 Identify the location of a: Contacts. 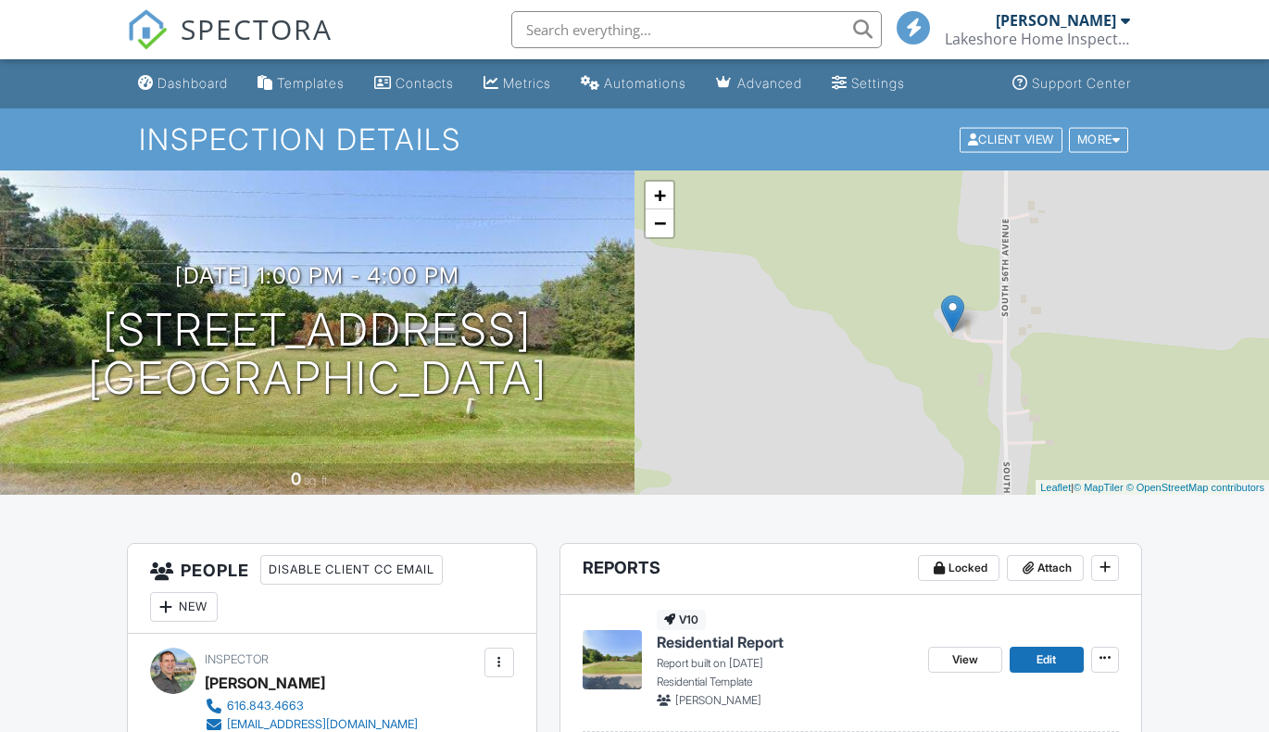
(414, 83).